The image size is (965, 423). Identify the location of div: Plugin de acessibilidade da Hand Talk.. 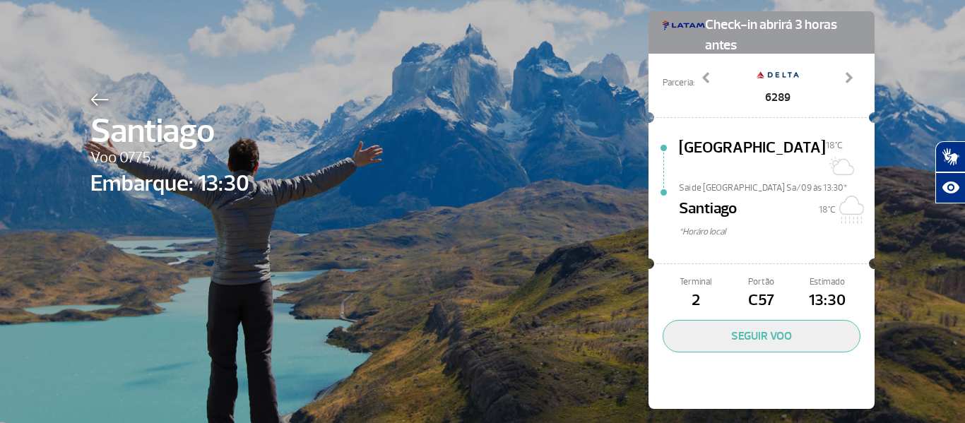
(950, 172).